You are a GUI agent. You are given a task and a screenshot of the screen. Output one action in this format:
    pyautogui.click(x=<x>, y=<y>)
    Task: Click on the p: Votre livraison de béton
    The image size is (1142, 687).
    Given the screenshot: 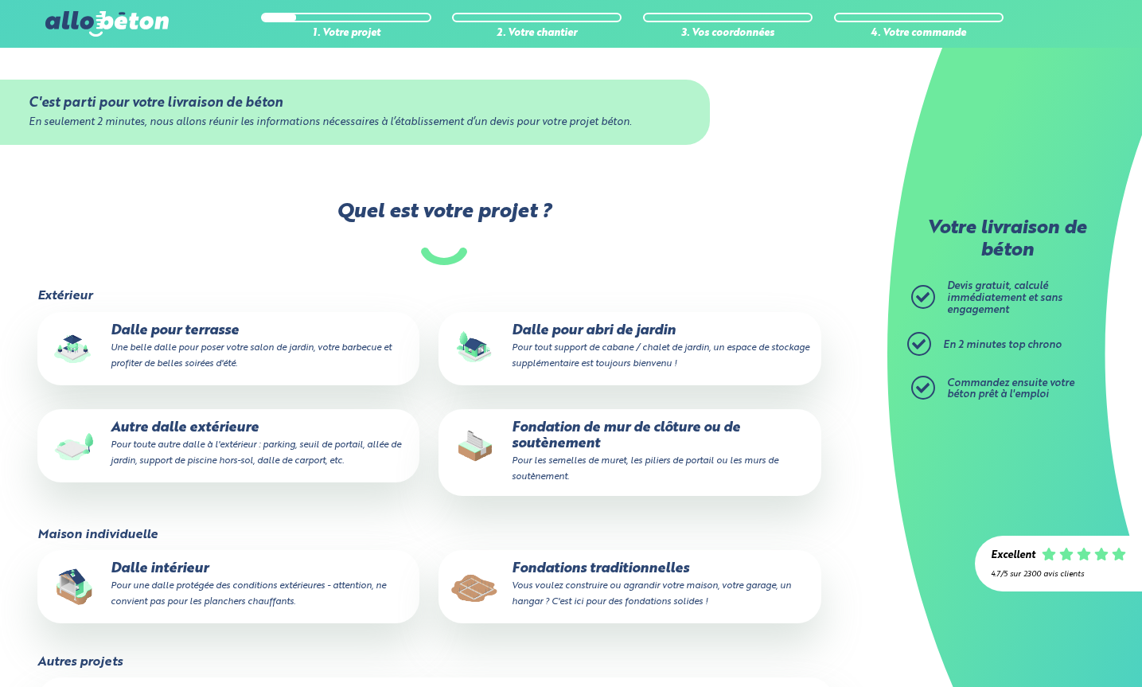 What is the action you would take?
    pyautogui.click(x=1007, y=240)
    